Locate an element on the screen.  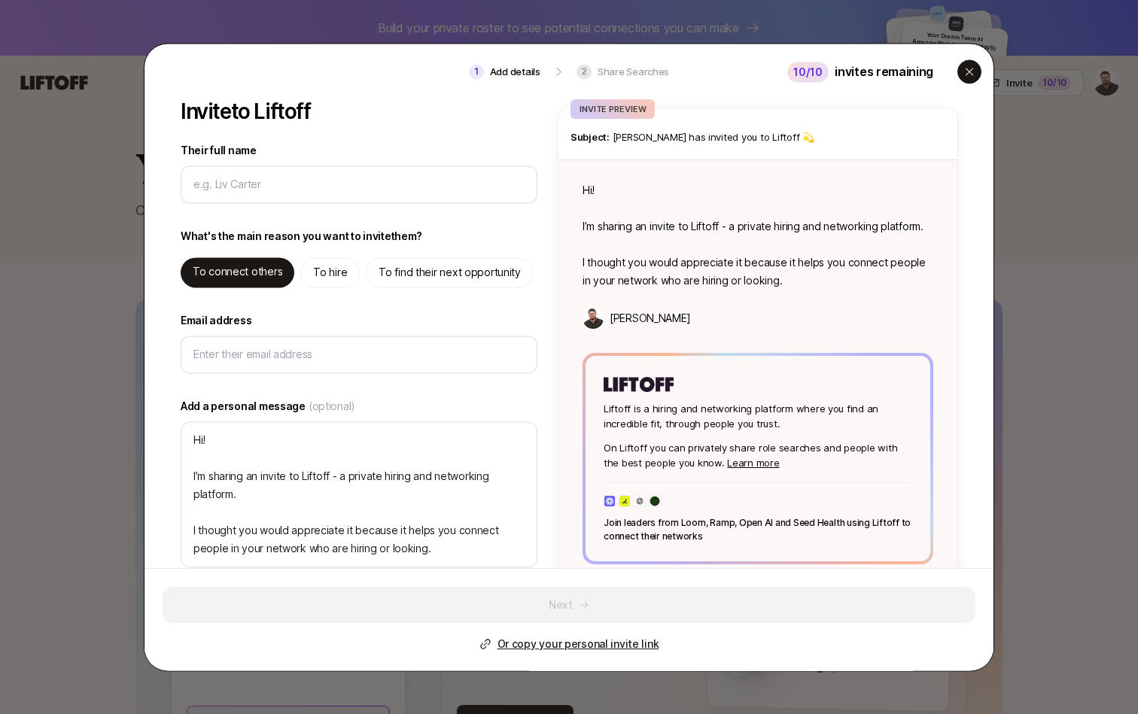
p: Or copy your personal invite link is located at coordinates (578, 644).